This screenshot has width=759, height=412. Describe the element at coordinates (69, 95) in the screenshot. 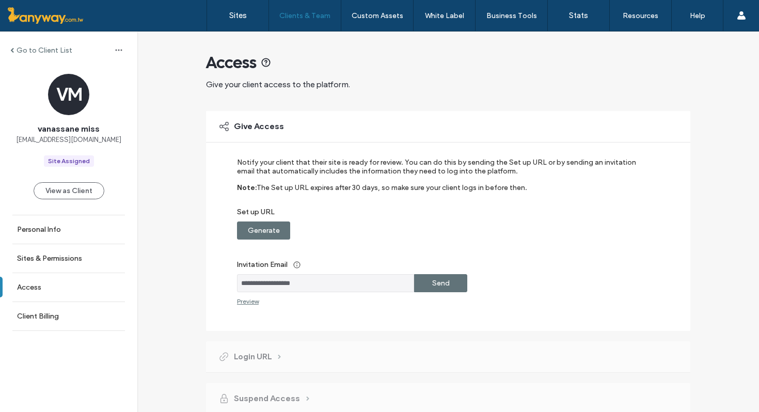

I see `div: VM` at that location.